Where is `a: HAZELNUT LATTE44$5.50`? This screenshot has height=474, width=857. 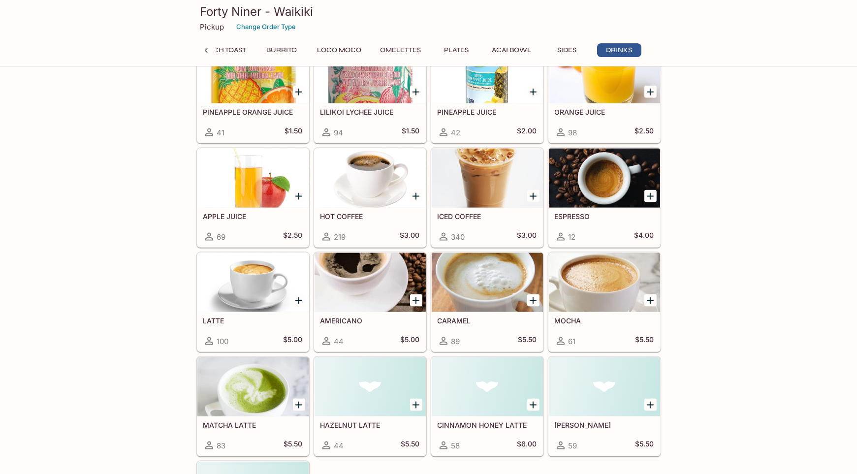
a: HAZELNUT LATTE44$5.50 is located at coordinates (370, 407).